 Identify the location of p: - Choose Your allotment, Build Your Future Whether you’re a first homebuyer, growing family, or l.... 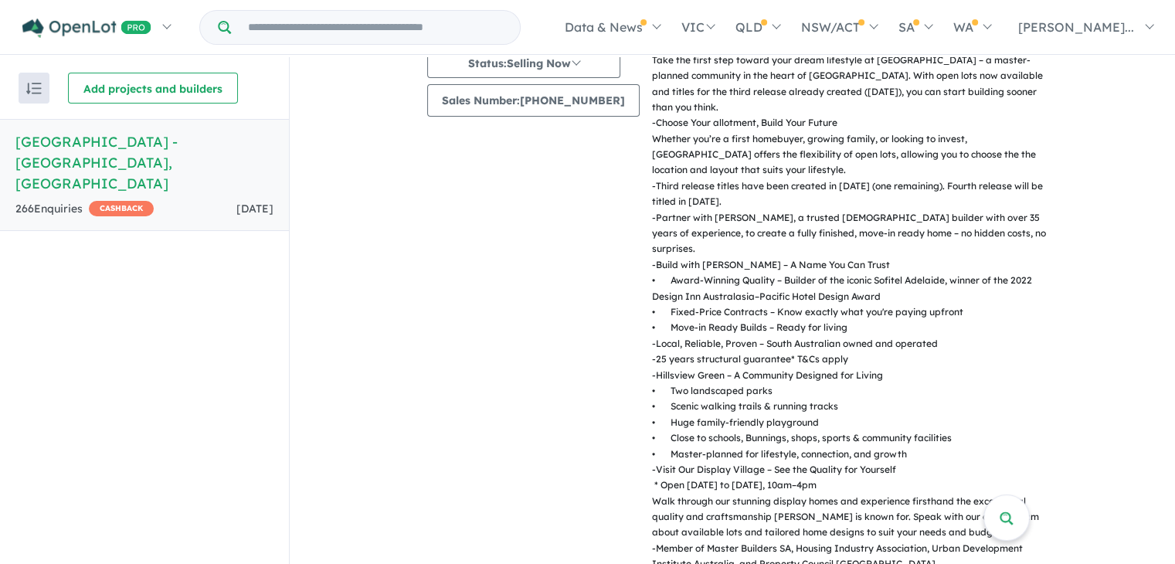
(850, 147).